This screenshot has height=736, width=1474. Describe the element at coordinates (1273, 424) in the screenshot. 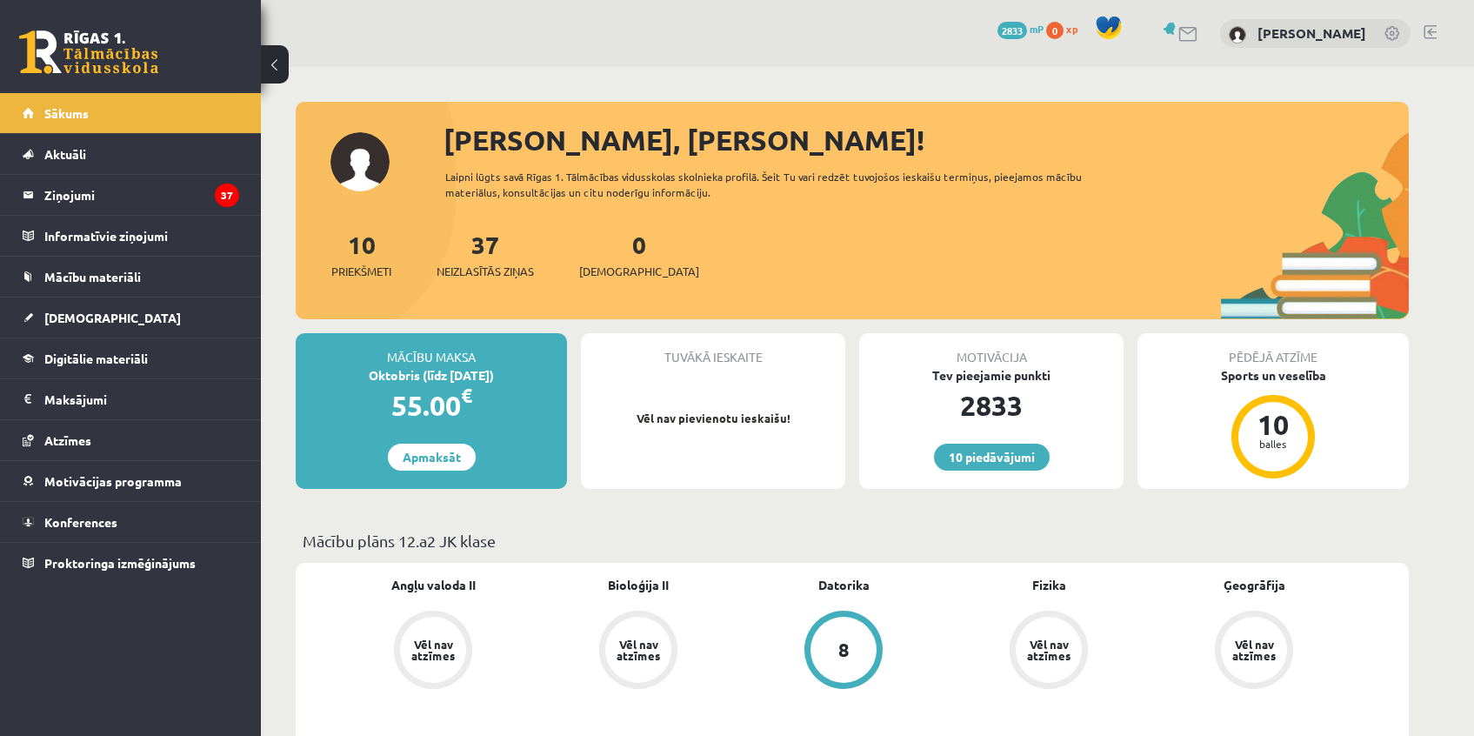

I see `div: 10` at that location.